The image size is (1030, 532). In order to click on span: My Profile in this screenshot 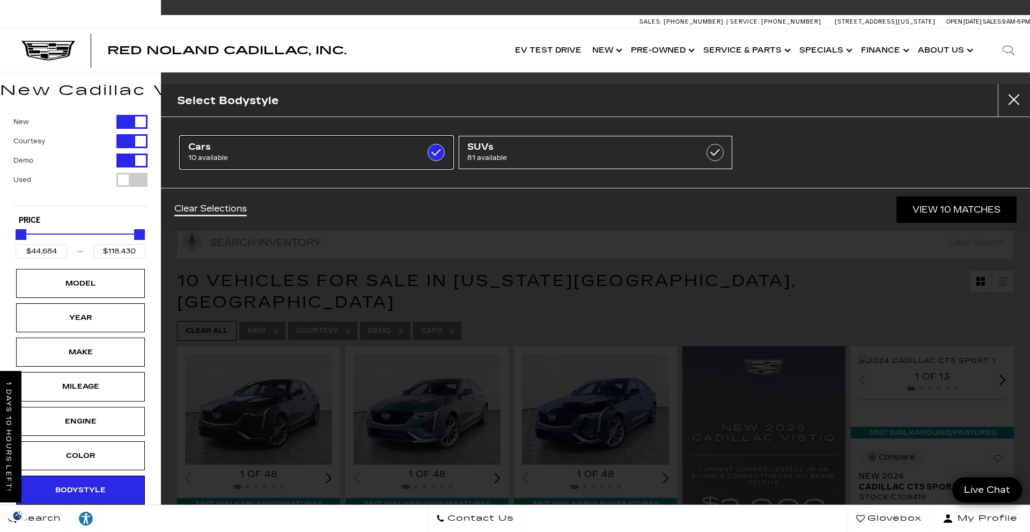, I will do `click(986, 518)`.